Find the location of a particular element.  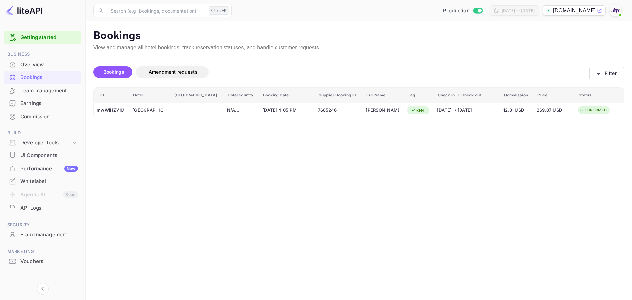

div: Performance is located at coordinates (49, 169).